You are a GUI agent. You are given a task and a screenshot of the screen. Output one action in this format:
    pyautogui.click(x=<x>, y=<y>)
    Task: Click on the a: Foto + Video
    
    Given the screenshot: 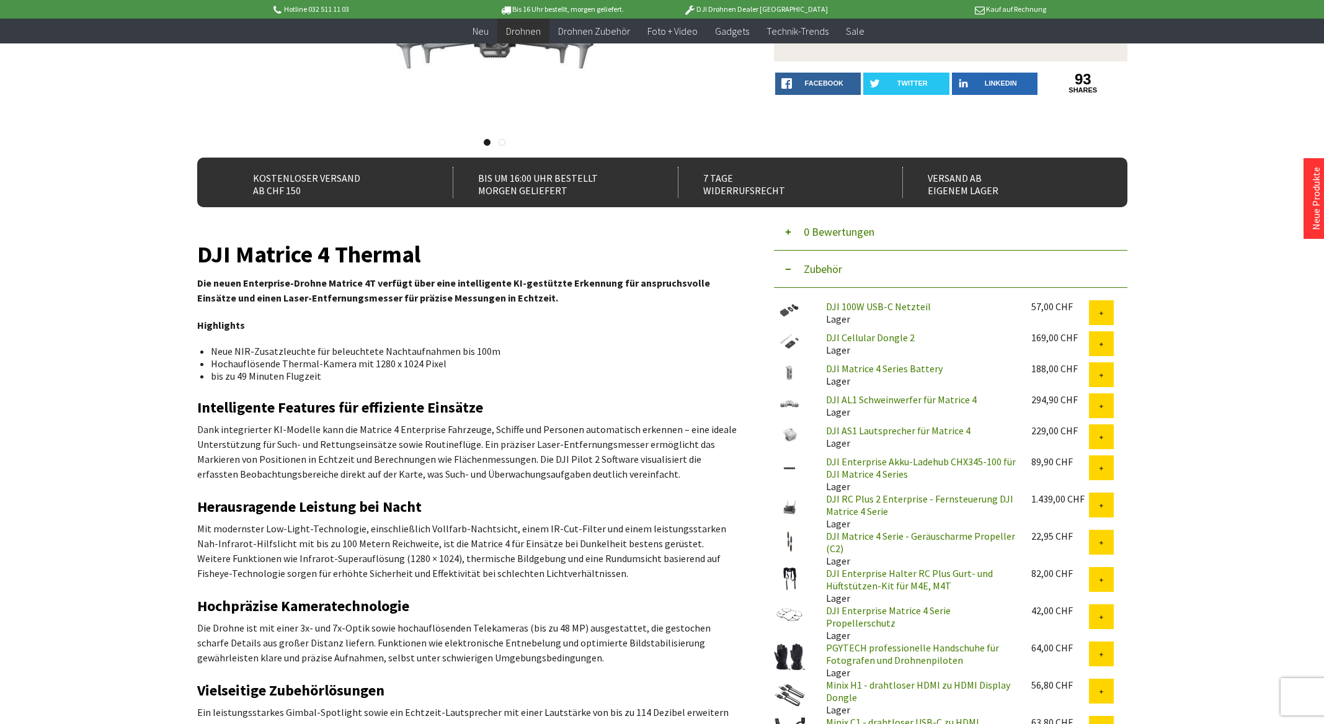 What is the action you would take?
    pyautogui.click(x=672, y=31)
    